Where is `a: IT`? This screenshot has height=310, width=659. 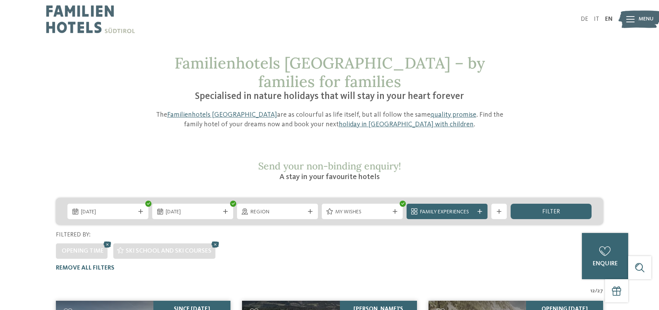 a: IT is located at coordinates (597, 19).